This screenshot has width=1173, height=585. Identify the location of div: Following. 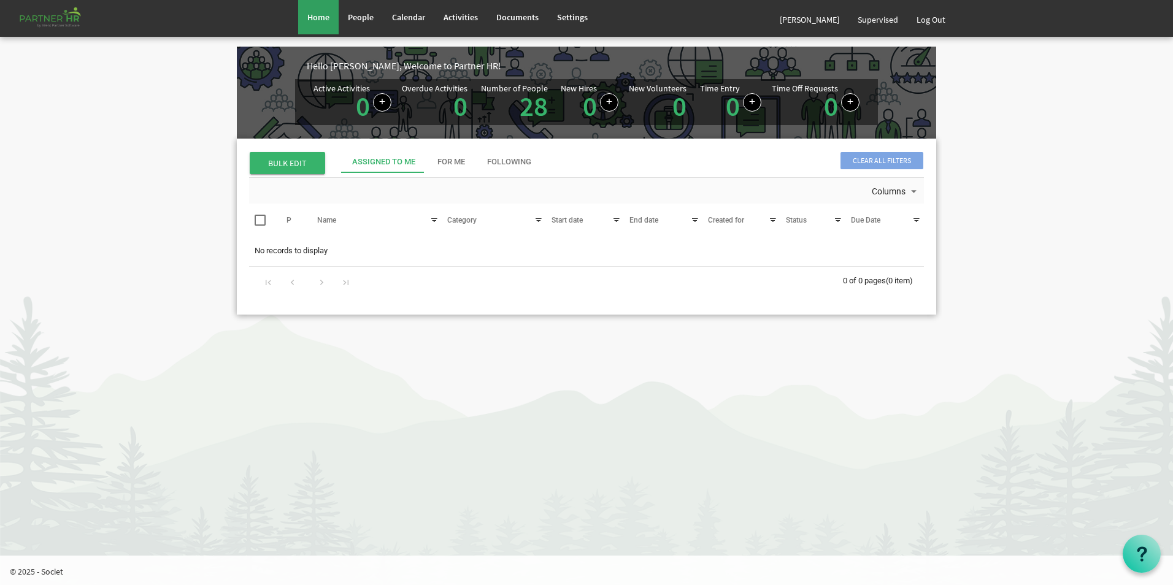
(509, 162).